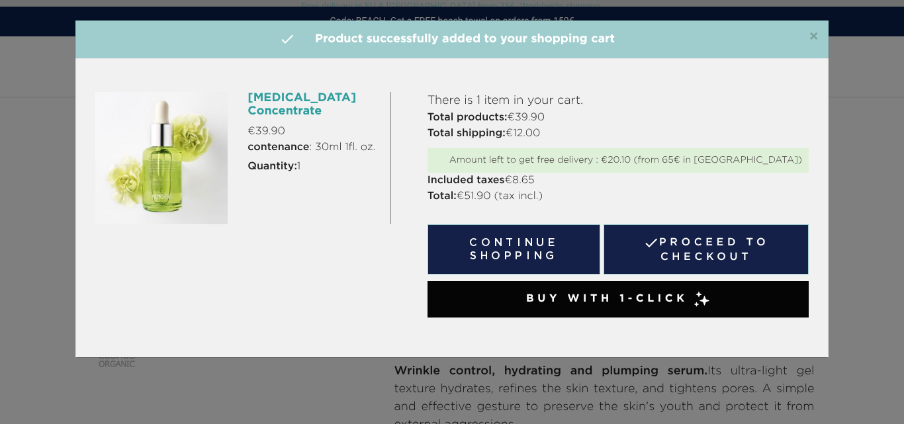  What do you see at coordinates (618, 134) in the screenshot?
I see `p: €12.00` at bounding box center [618, 134].